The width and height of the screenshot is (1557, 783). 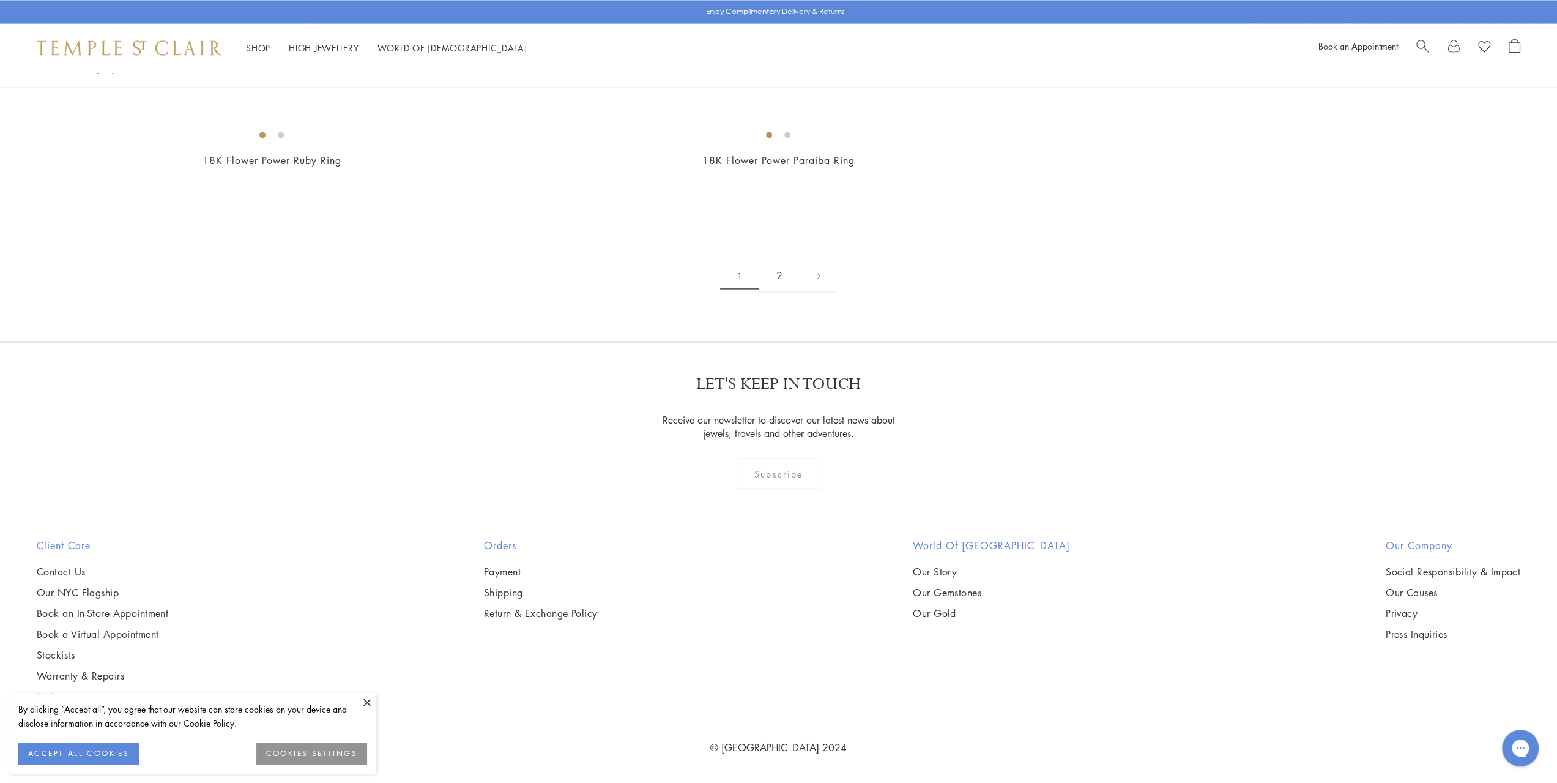 What do you see at coordinates (1453, 545) in the screenshot?
I see `h2: Our Company` at bounding box center [1453, 545].